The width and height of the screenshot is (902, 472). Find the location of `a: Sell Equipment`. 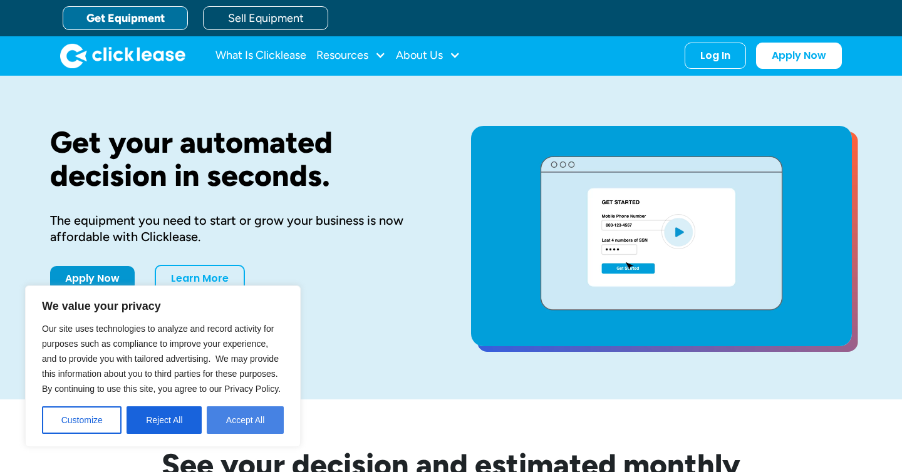

a: Sell Equipment is located at coordinates (265, 18).